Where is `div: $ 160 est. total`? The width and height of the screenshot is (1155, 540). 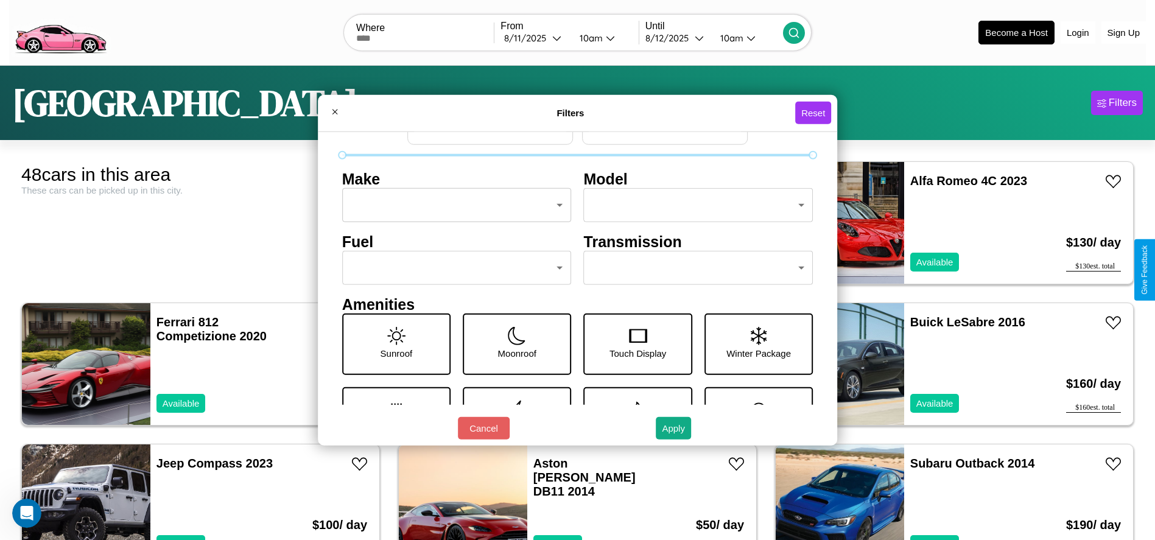
div: $ 160 est. total is located at coordinates (1094, 408).